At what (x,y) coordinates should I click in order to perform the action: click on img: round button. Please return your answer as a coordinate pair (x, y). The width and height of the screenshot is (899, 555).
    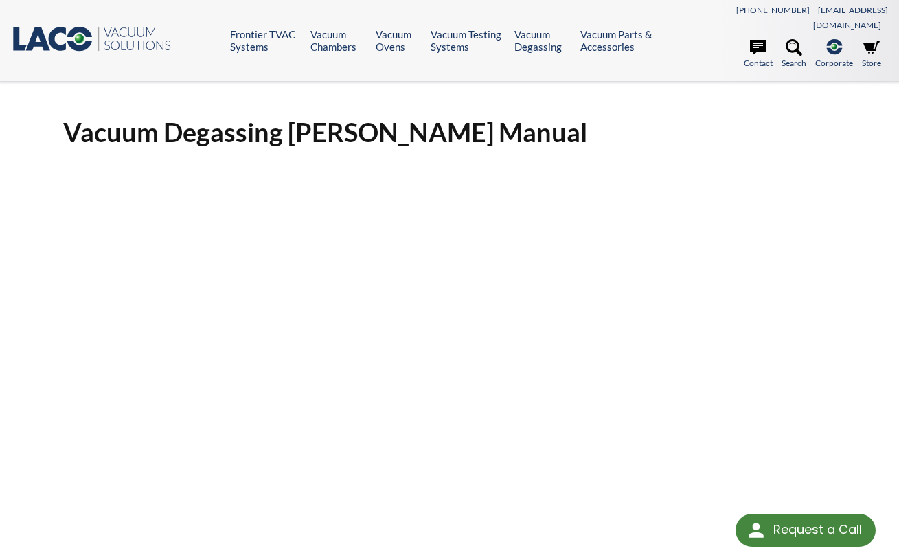
    Looking at the image, I should click on (757, 530).